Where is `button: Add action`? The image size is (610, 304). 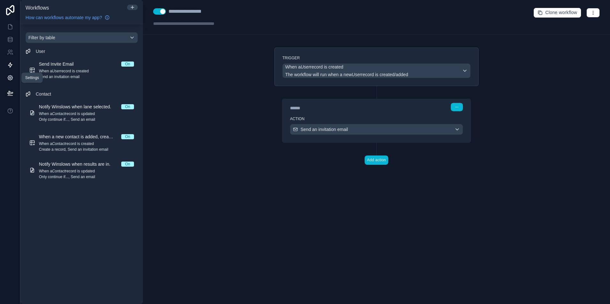 button: Add action is located at coordinates (376, 160).